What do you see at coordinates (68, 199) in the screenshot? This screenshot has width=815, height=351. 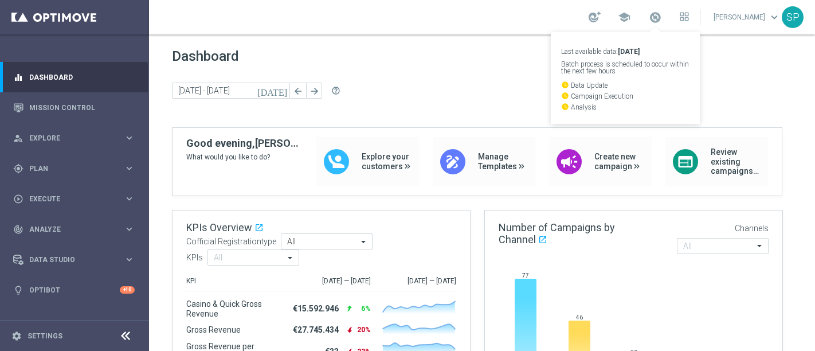 I see `div: Execute` at bounding box center [68, 199].